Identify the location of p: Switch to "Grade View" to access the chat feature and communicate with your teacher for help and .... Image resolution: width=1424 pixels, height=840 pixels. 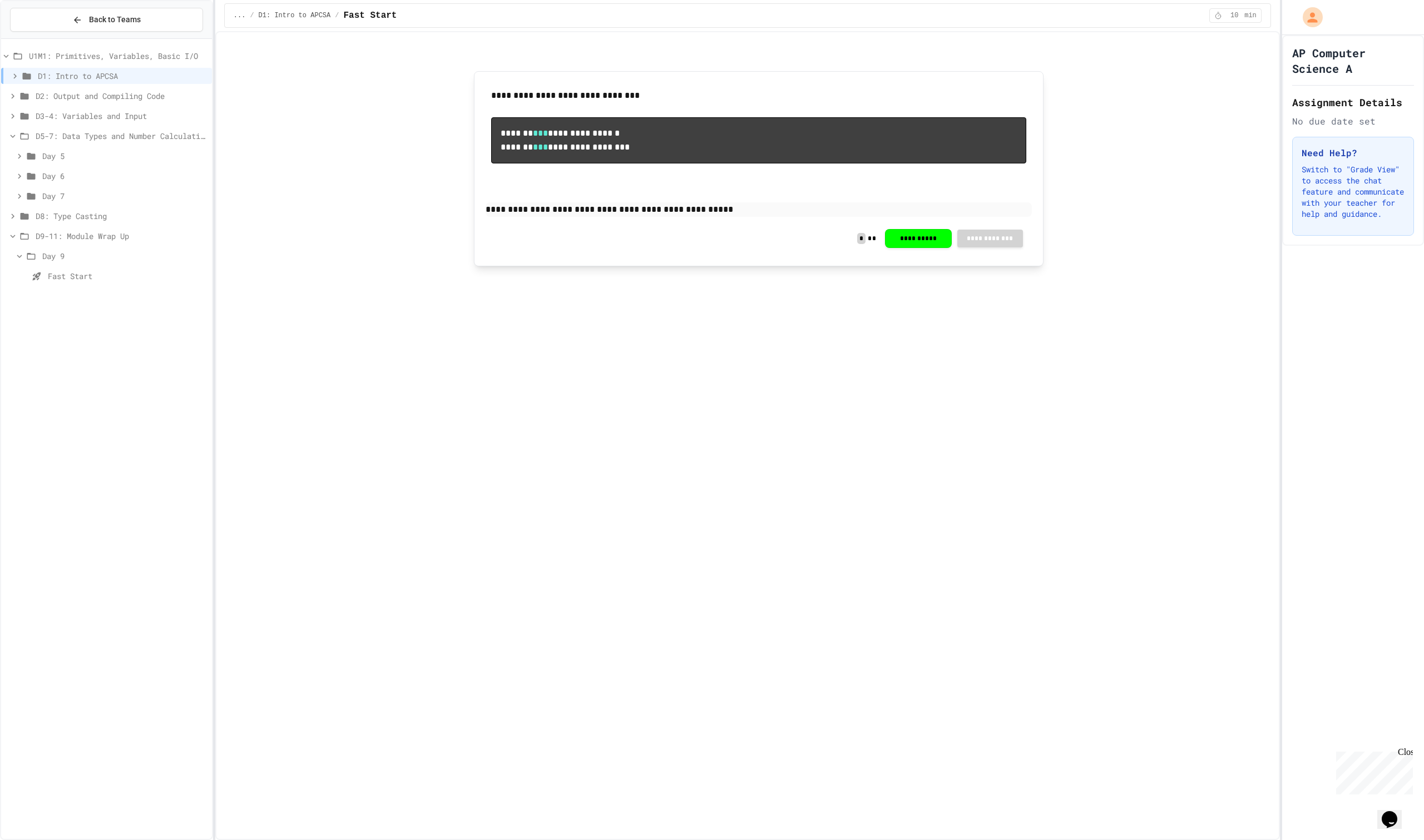
(1352, 192).